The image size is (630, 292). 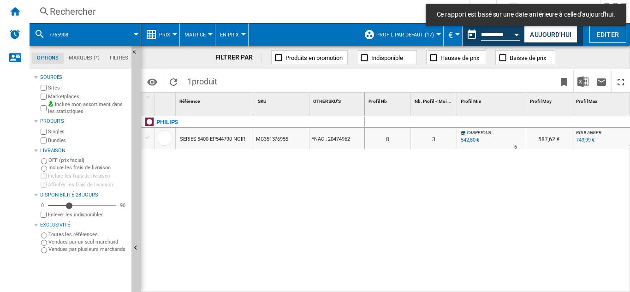 I want to click on div: Profil par défaut (17), so click(x=401, y=35).